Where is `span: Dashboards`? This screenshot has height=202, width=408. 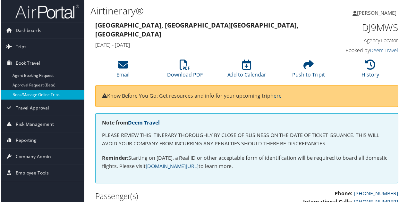 span: Dashboards is located at coordinates (27, 31).